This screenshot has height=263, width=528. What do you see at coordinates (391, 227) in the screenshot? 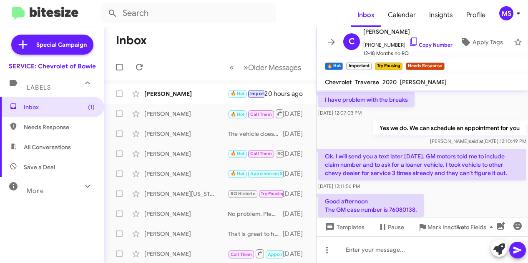
I see `button: Pause` at bounding box center [391, 227].